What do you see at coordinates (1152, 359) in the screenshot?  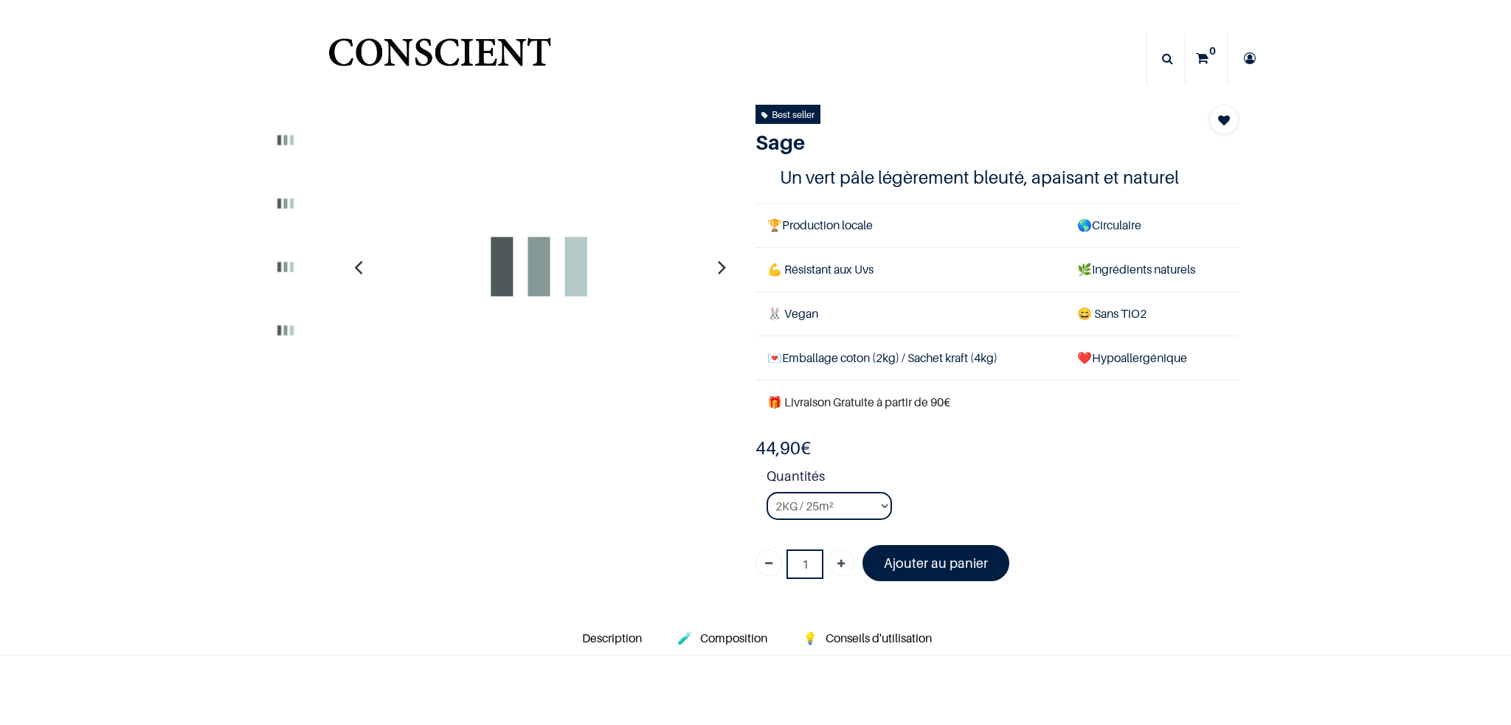 I see `td: ❤️Hypoallergénique` at bounding box center [1152, 359].